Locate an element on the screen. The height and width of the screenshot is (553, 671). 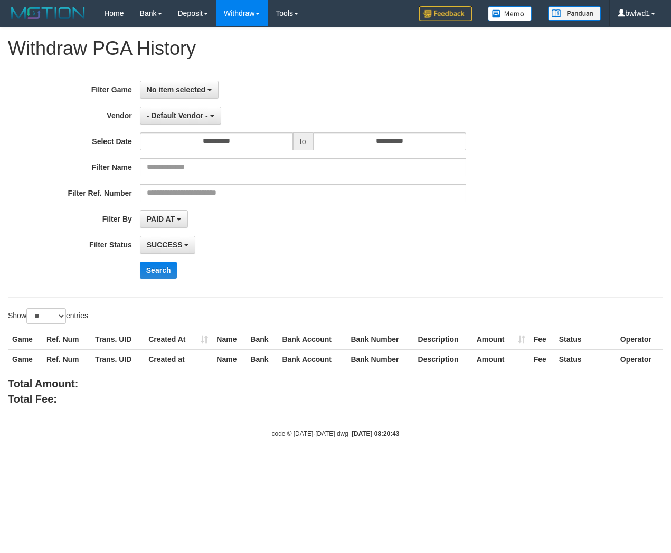
th: Created at is located at coordinates (178, 359).